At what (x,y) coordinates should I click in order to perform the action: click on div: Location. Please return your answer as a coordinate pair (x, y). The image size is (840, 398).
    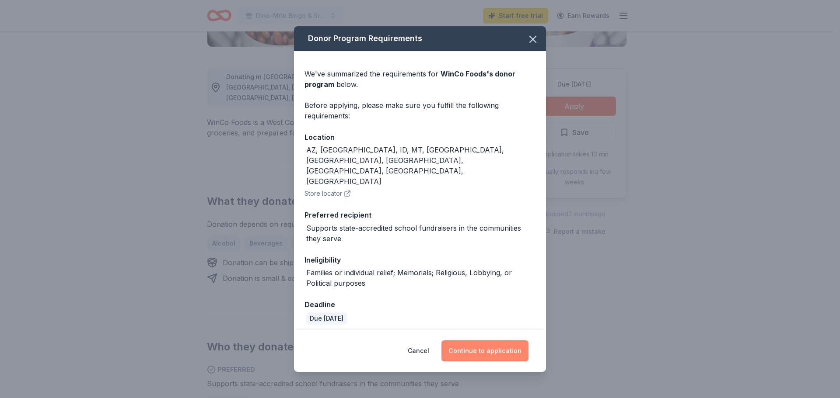
    Looking at the image, I should click on (420, 137).